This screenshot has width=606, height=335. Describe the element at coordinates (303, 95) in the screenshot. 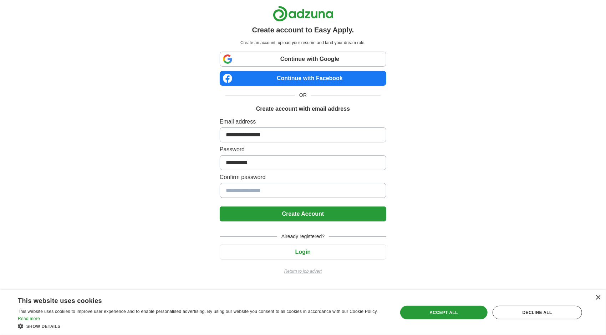

I see `span: OR` at that location.